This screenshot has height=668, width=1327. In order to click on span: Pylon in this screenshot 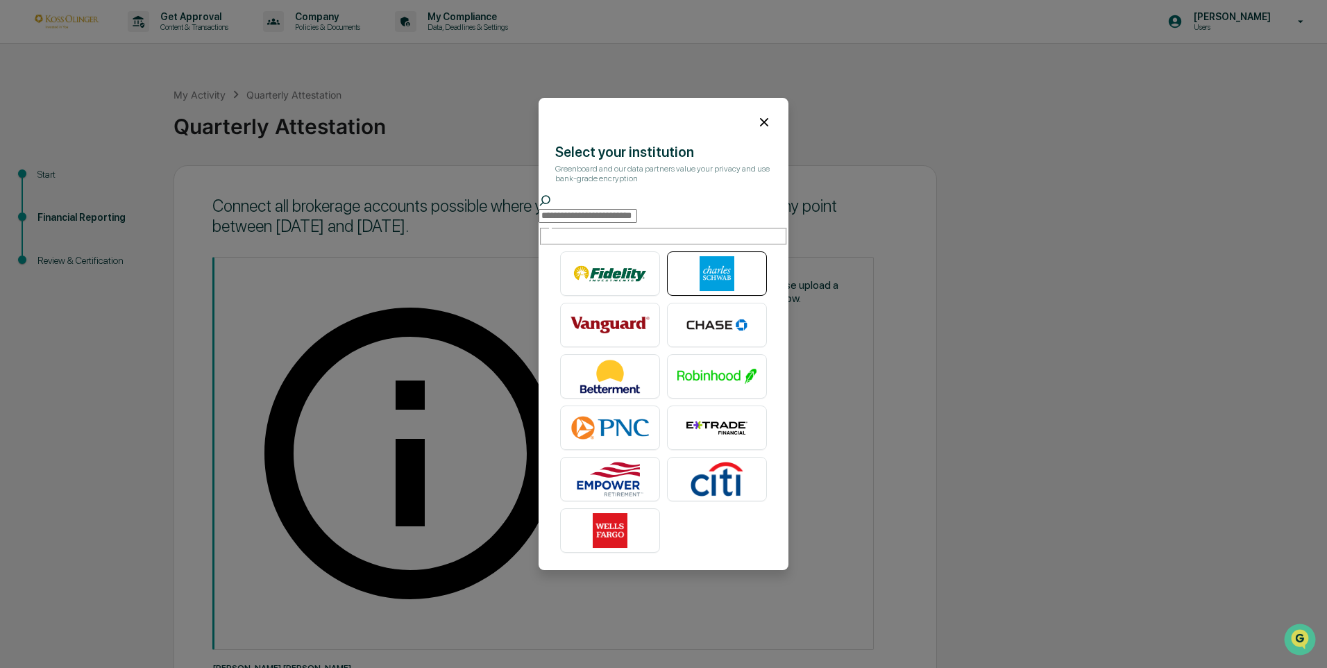, I will do `click(153, 240)`.